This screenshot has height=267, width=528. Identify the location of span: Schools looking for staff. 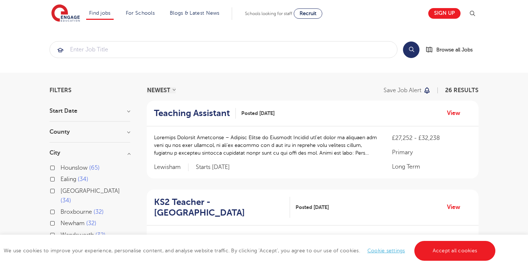
(269, 14).